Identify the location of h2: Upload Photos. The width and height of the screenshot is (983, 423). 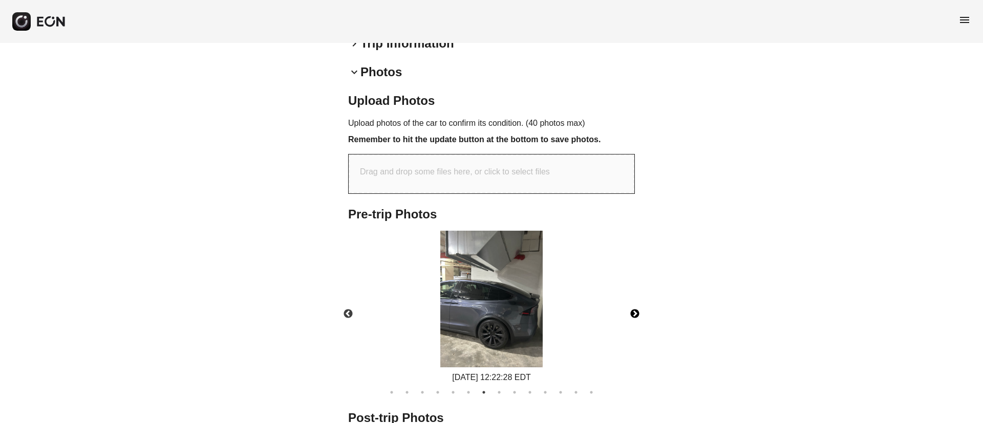
(492, 101).